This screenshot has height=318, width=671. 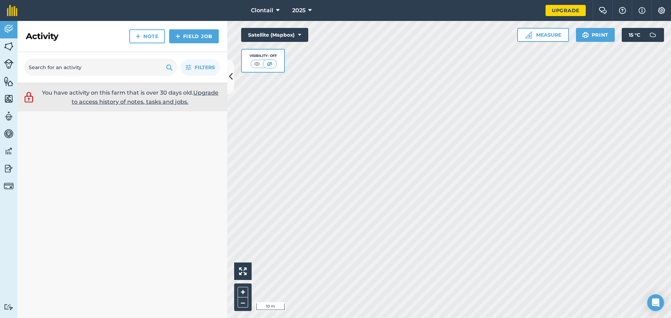 I want to click on img: svg+xml;base64,PHN2ZyB4bWxucz0iaHR0cDovL3d3dy53My5vcmcvMjAwMC9zdmciIHdpZHRoPSIxNyIgaGVpZ2h0PSIxNy..., so click(x=642, y=10).